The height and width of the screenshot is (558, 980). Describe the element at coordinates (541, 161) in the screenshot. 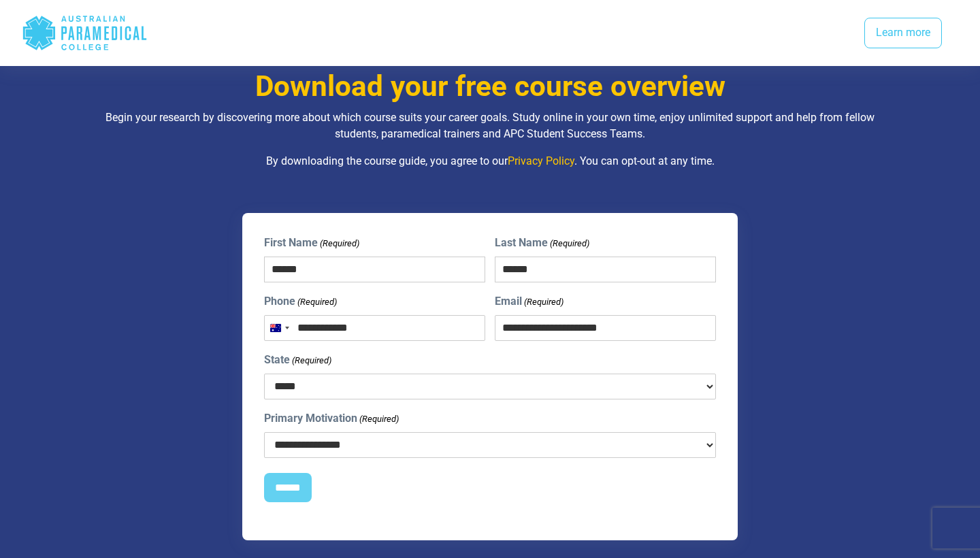

I see `a: Privacy Policy` at that location.